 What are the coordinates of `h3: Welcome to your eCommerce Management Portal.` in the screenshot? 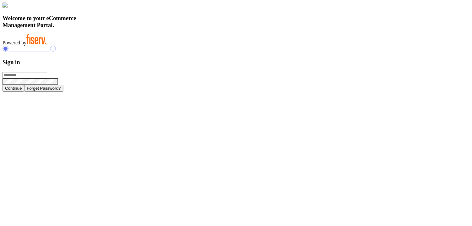 It's located at (236, 22).